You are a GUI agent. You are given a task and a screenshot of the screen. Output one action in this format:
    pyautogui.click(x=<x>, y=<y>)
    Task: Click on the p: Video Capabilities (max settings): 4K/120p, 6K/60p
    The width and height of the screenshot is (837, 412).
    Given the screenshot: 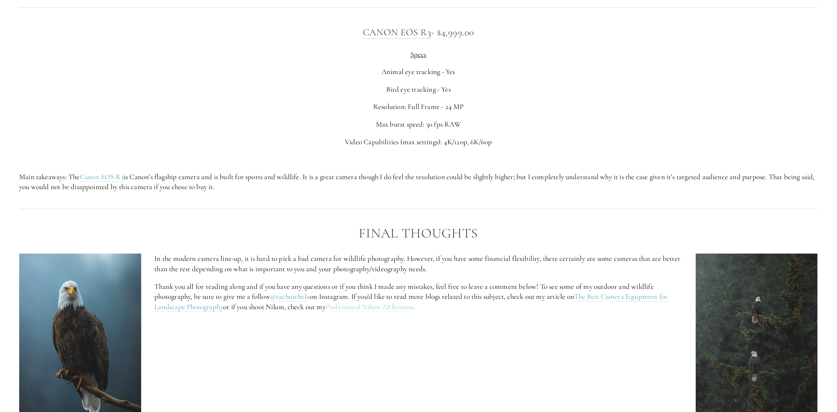 What is the action you would take?
    pyautogui.click(x=419, y=142)
    